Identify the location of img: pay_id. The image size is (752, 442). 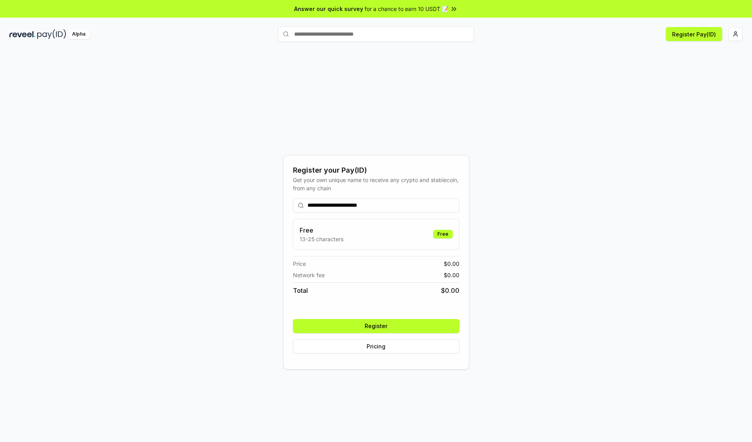
(52, 34).